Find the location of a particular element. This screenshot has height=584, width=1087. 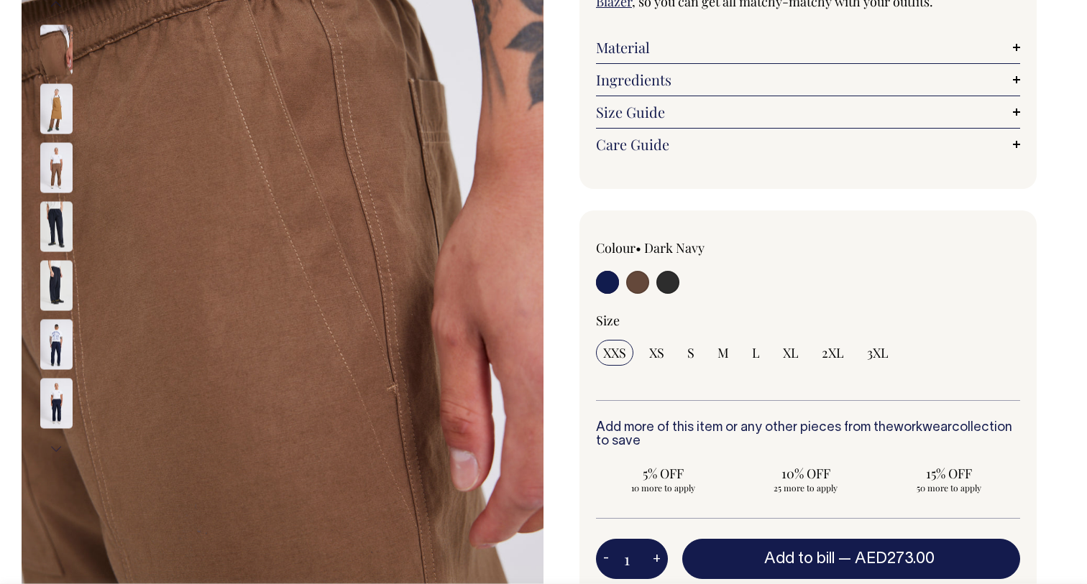

button: Add to bill —AED273.00 is located at coordinates (851, 559).